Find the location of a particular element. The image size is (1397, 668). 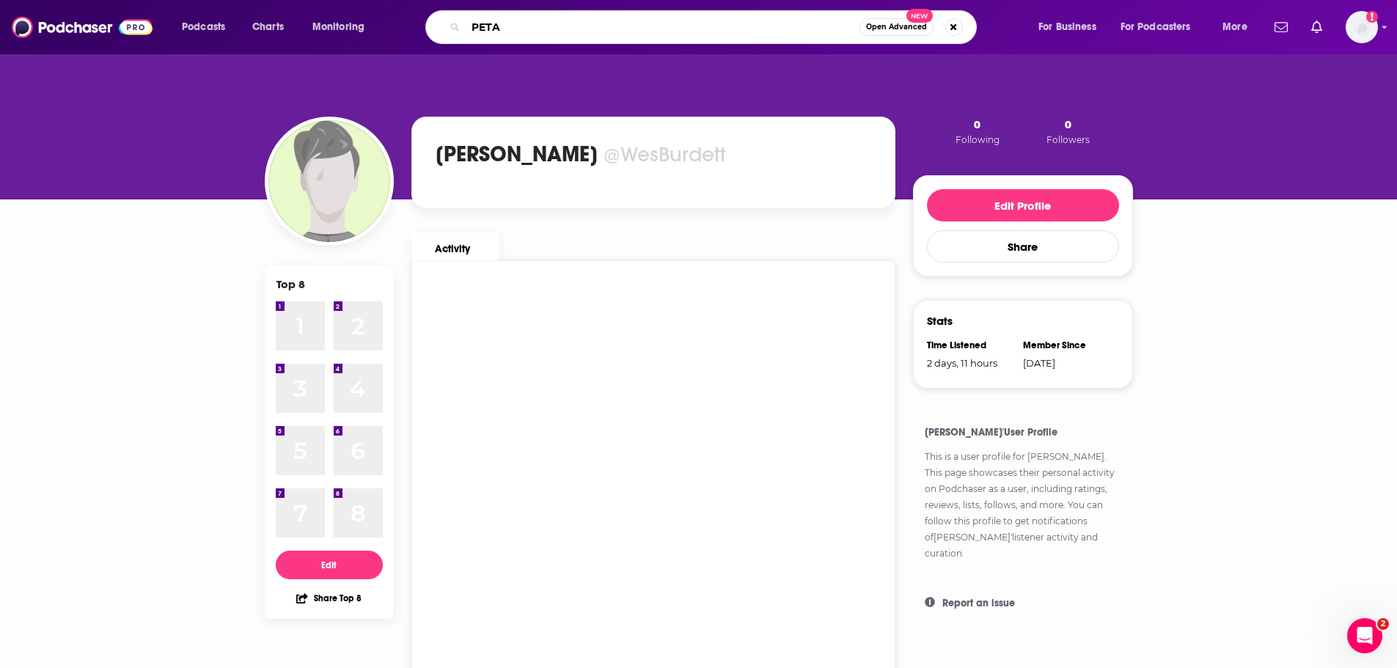

div: Top 8 is located at coordinates (290, 284).